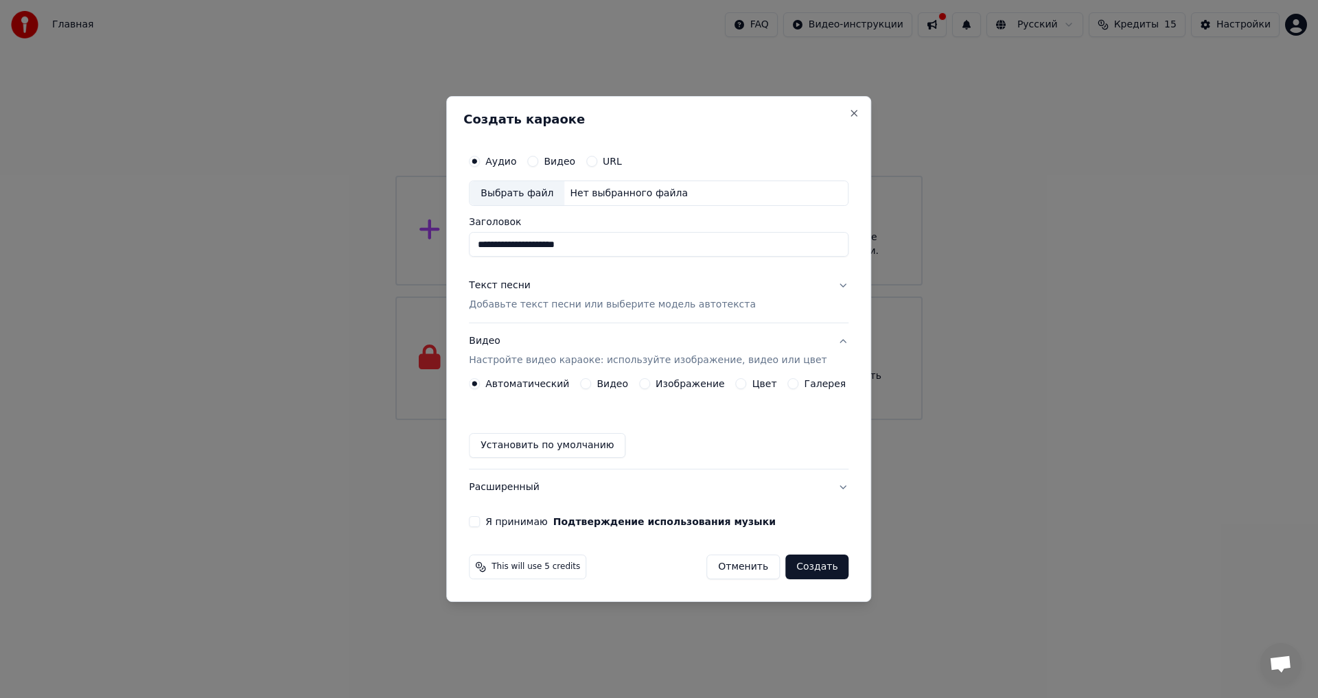  What do you see at coordinates (690, 384) in the screenshot?
I see `label: Изображение` at bounding box center [690, 384].